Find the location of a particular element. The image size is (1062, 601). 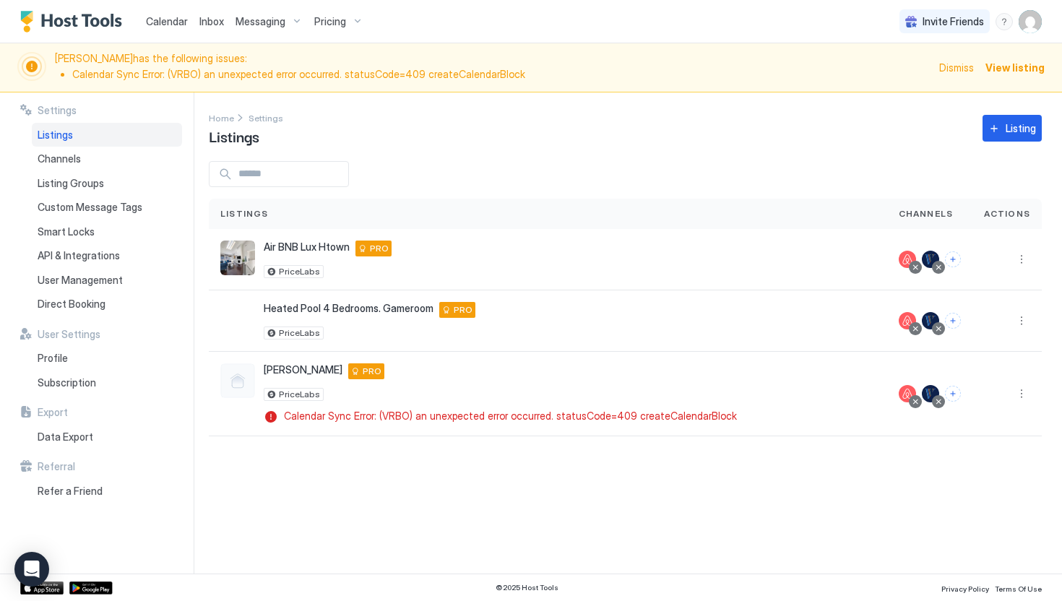

a: Data Export is located at coordinates (107, 437).